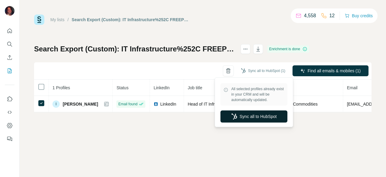  What do you see at coordinates (288, 49) in the screenshot?
I see `div: Enrichment is done` at bounding box center [288, 49].